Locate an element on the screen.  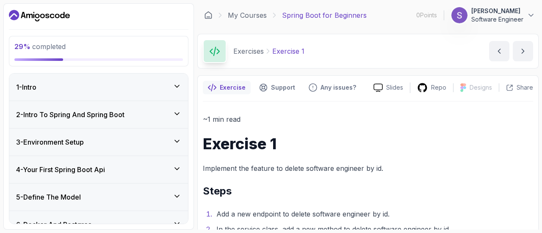
h3: 5 - Define The Model is located at coordinates (48, 197).